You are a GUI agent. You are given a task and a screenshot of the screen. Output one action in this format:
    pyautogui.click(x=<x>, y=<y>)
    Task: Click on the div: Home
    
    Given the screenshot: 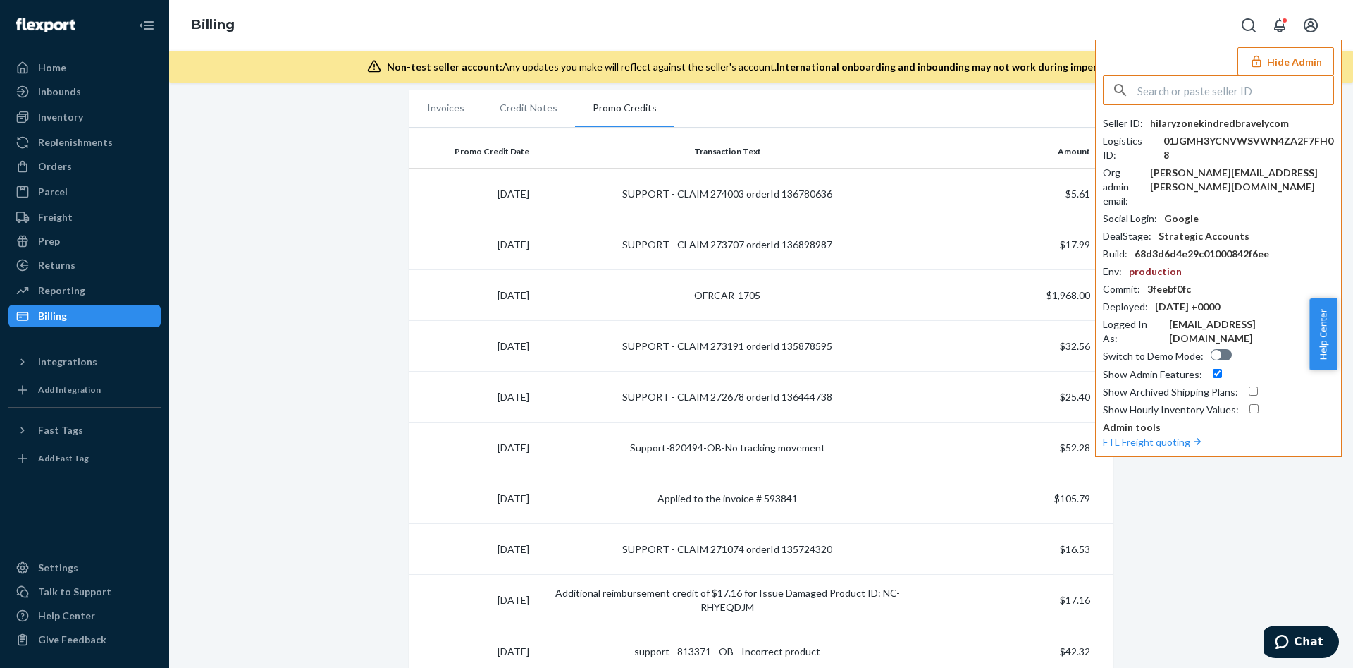 What is the action you would take?
    pyautogui.click(x=52, y=68)
    